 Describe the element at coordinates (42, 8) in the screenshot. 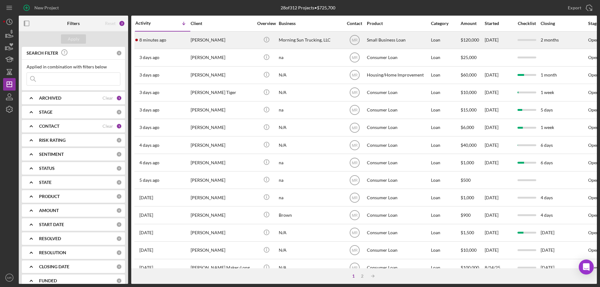

I see `button: New Project` at that location.